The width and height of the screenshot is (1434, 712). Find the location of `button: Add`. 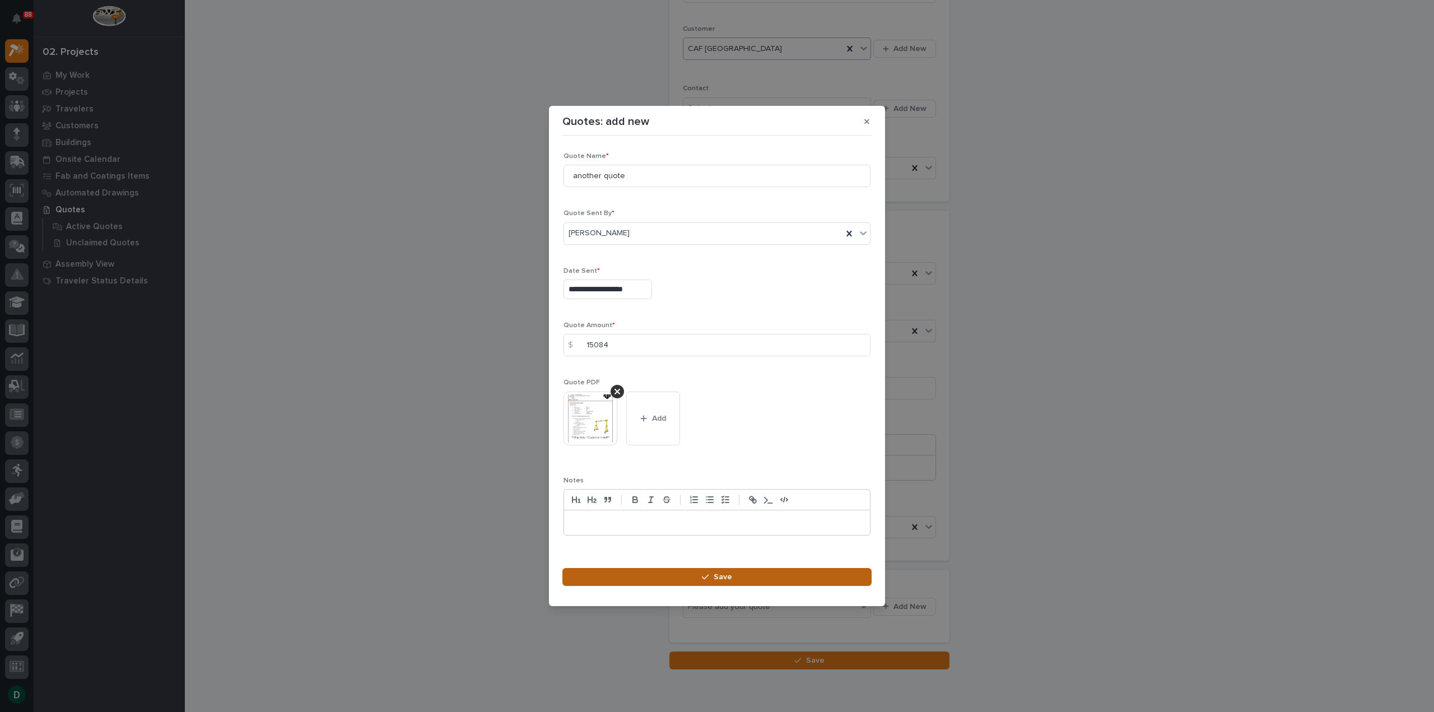

button: Add is located at coordinates (653, 418).